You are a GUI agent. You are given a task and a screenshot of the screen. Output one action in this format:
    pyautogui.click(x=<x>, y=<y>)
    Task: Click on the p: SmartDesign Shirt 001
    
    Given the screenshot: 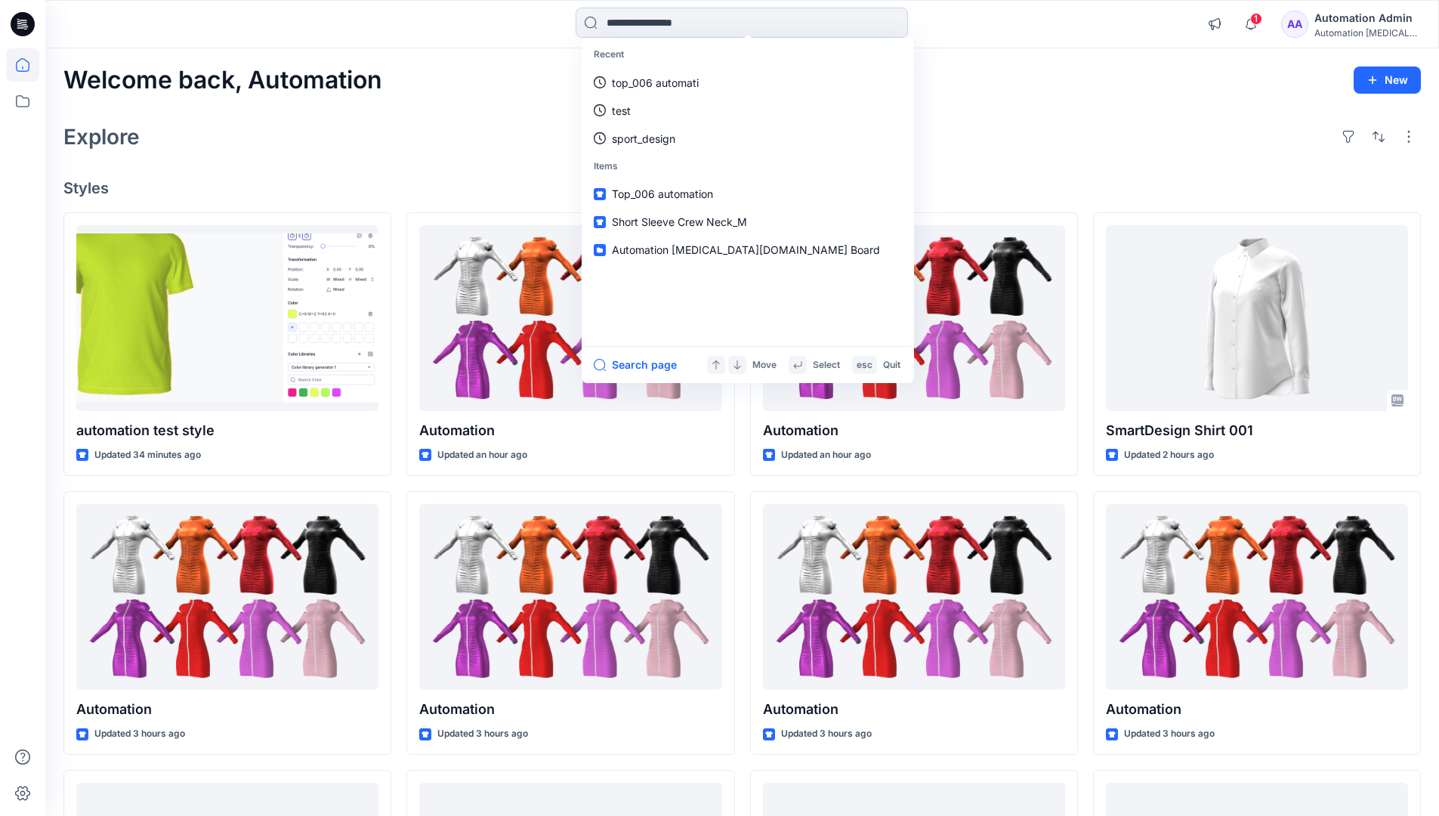 What is the action you would take?
    pyautogui.click(x=1257, y=431)
    